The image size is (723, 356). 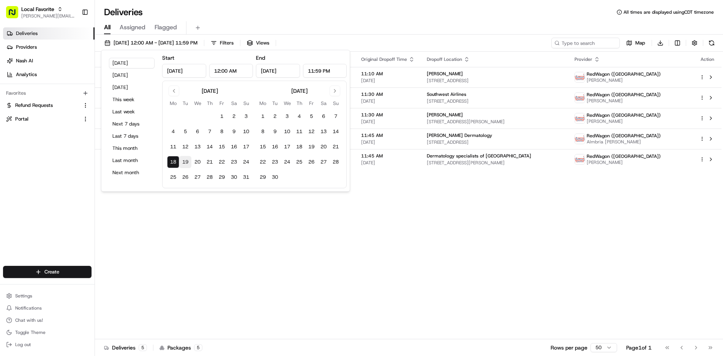 I want to click on button: Refund Requests, so click(x=47, y=105).